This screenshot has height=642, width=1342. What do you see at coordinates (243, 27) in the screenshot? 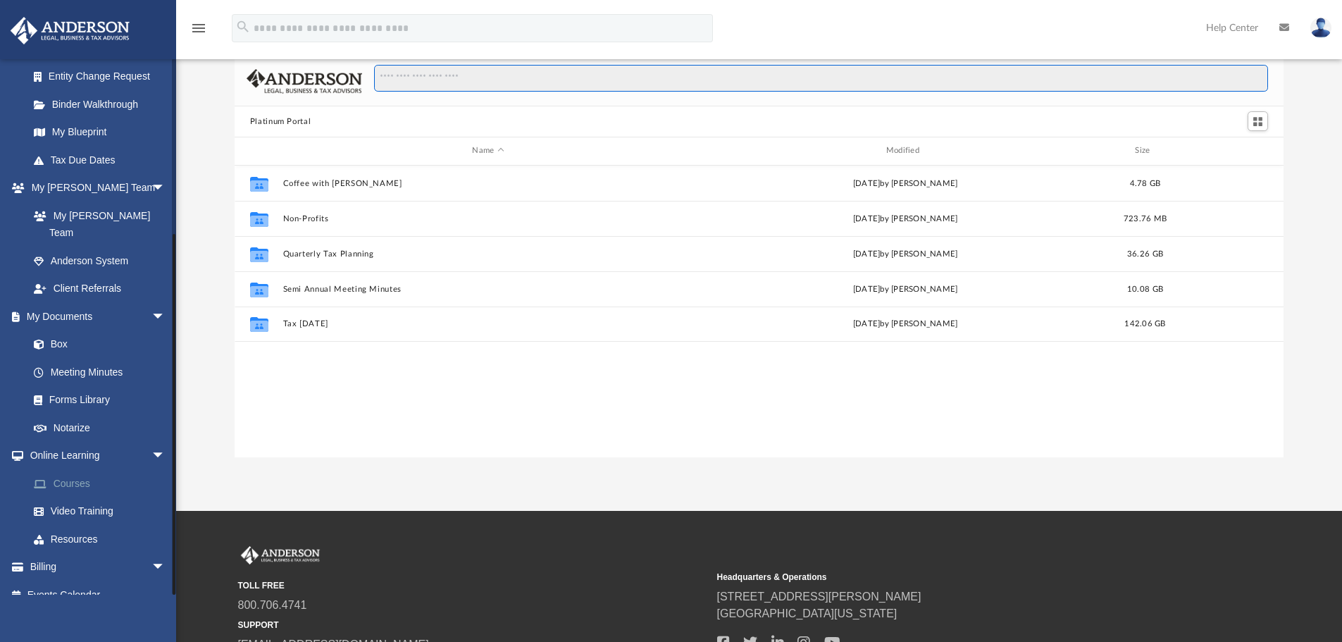
I see `i: search` at bounding box center [243, 27].